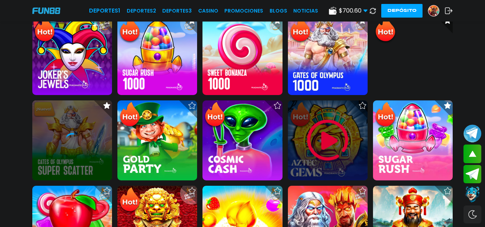 The width and height of the screenshot is (485, 227). Describe the element at coordinates (46, 10) in the screenshot. I see `img: Company Logo` at that location.